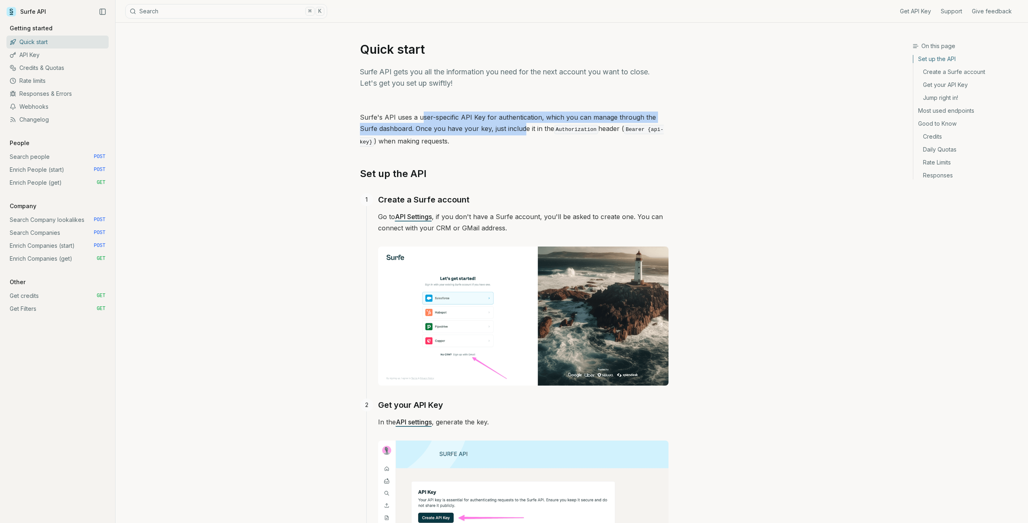 The height and width of the screenshot is (523, 1028). Describe the element at coordinates (523, 316) in the screenshot. I see `img: Image` at that location.